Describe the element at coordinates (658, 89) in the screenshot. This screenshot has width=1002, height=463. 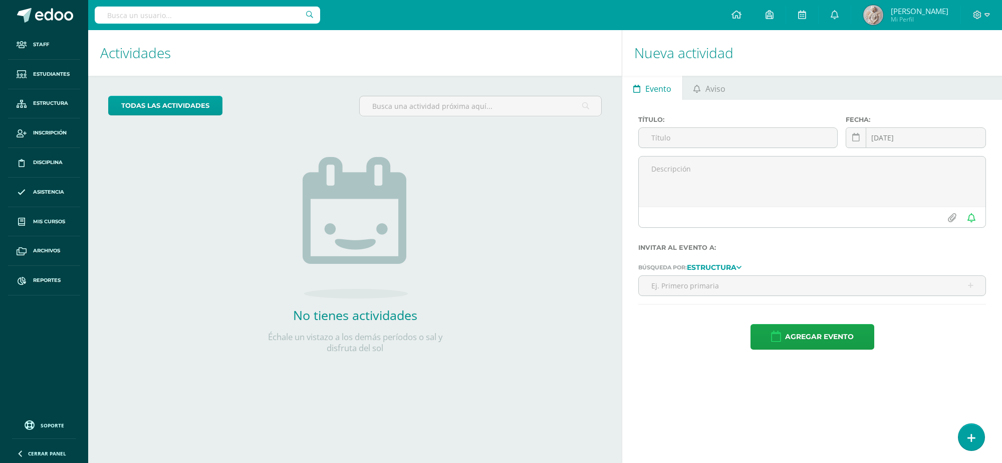
I see `span: Evento` at that location.